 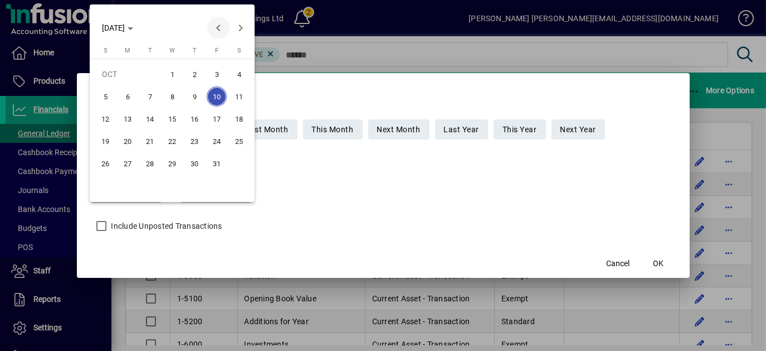 What do you see at coordinates (150, 141) in the screenshot?
I see `span: 21` at bounding box center [150, 141].